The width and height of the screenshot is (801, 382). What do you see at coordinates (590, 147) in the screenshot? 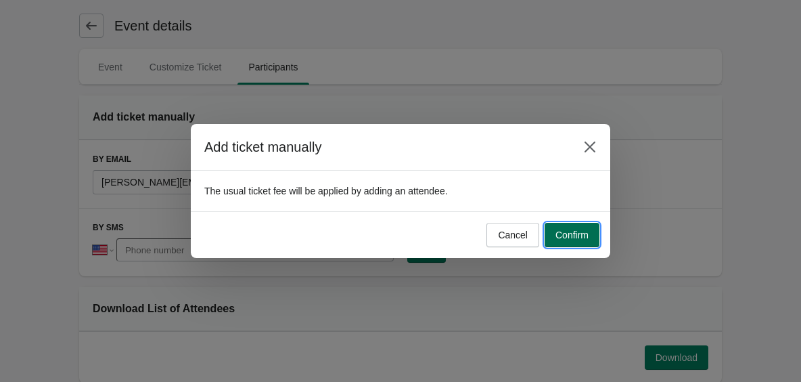
I see `button: Close` at bounding box center [590, 147].